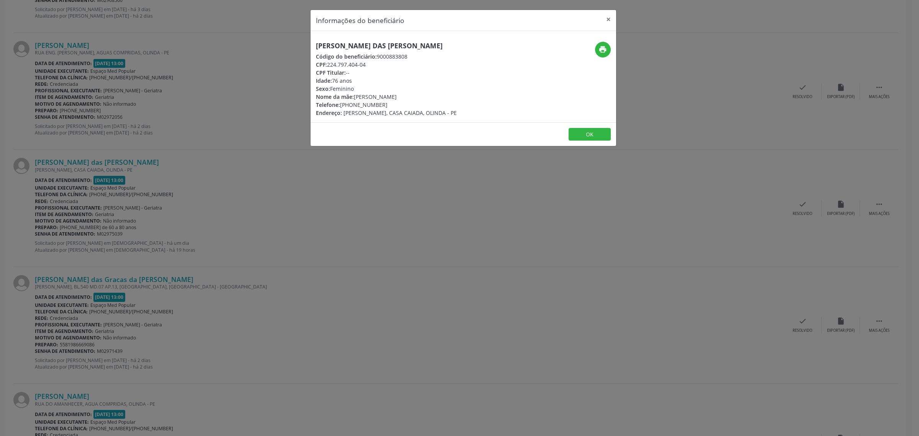 The image size is (919, 436). What do you see at coordinates (329, 113) in the screenshot?
I see `span: Endereço:` at bounding box center [329, 113].